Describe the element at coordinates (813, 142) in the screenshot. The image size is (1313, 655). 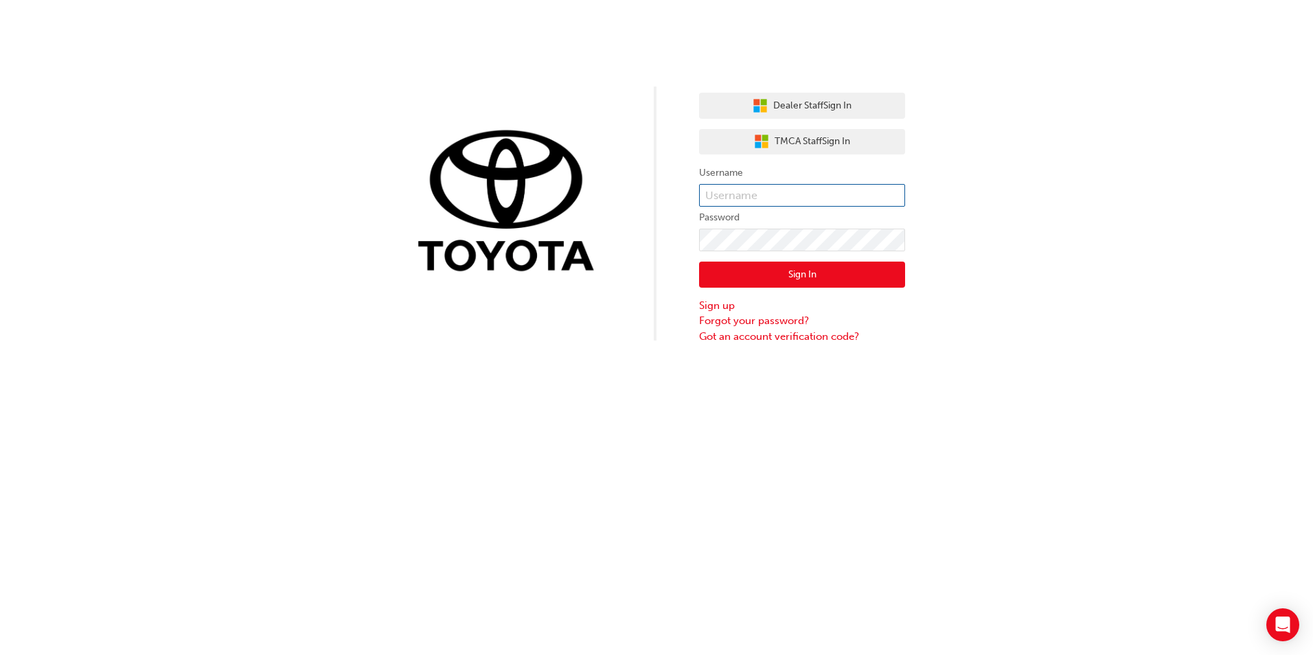
I see `span: TMCA Staff Sign In` at that location.